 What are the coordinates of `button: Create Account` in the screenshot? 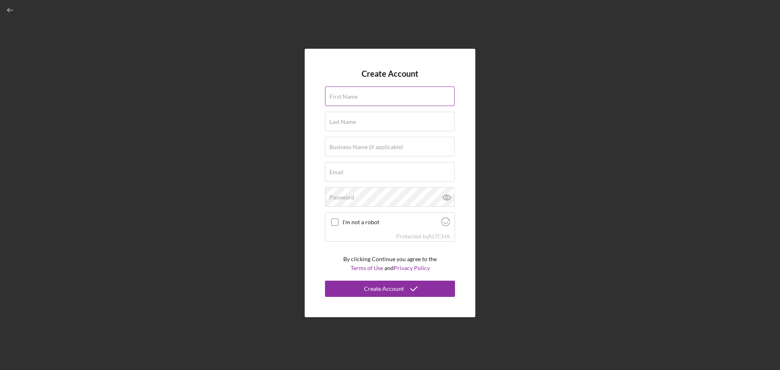 It's located at (390, 289).